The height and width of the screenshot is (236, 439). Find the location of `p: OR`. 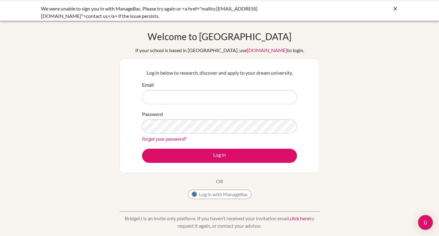

p: OR is located at coordinates (219, 181).